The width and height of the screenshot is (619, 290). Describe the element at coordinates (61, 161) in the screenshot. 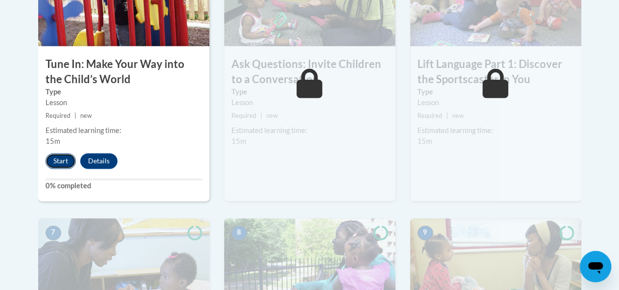

I see `button: Start` at that location.